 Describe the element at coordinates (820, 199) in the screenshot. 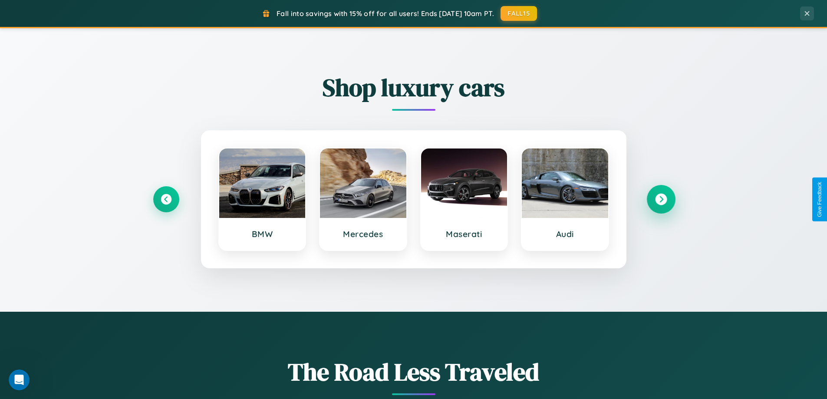

I see `div: Give Feedback` at that location.